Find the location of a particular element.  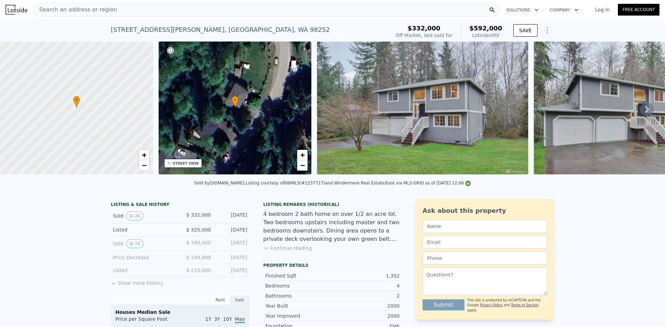

span: $ 332,000 is located at coordinates (199, 215).